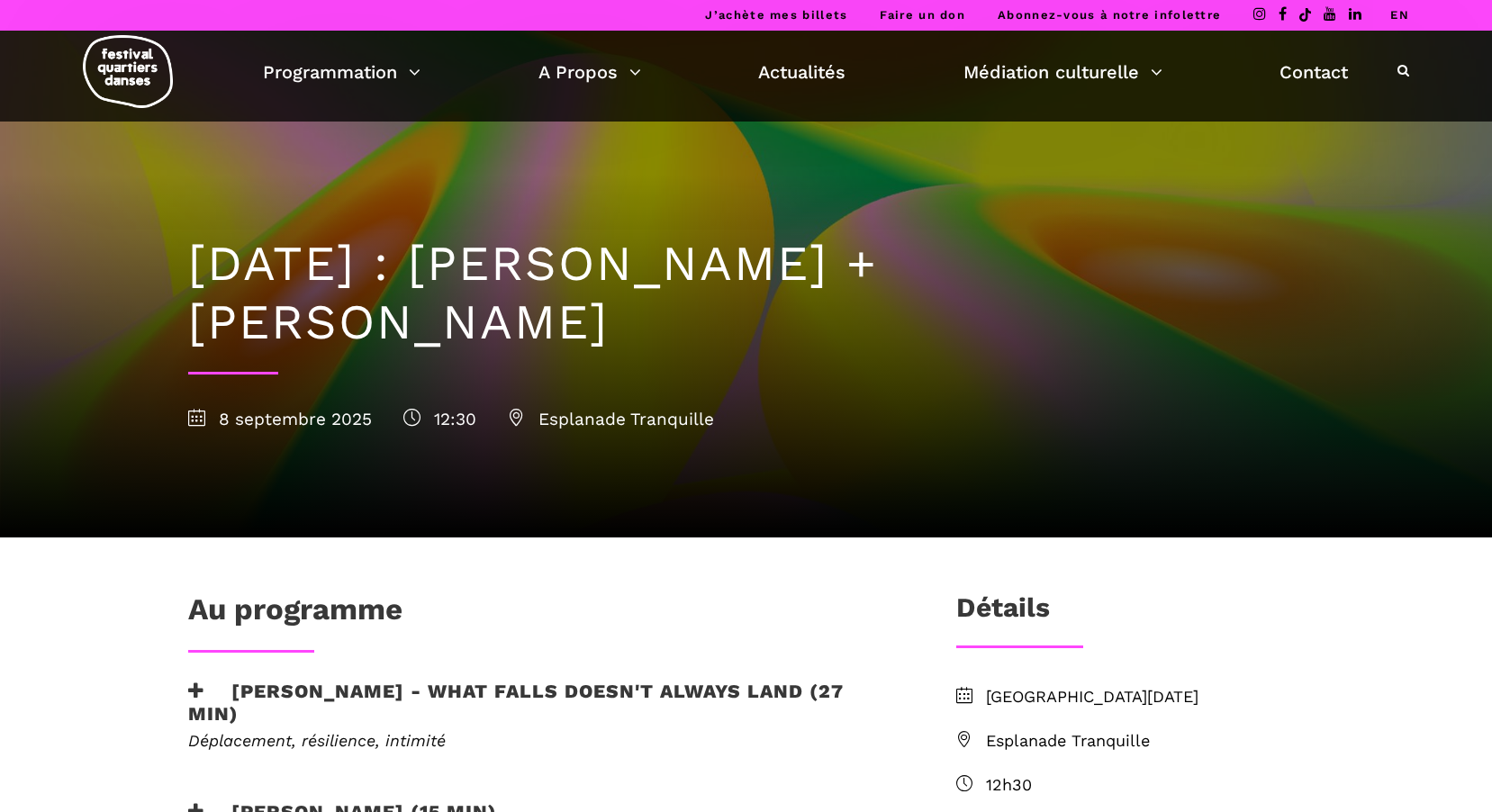  What do you see at coordinates (1145, 785) in the screenshot?
I see `span: 12h30` at bounding box center [1145, 785].